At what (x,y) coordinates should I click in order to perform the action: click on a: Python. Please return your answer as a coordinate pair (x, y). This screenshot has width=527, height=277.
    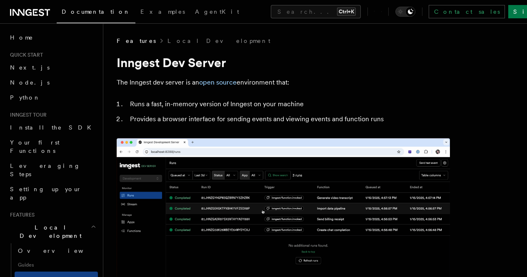
    Looking at the image, I should click on (52, 98).